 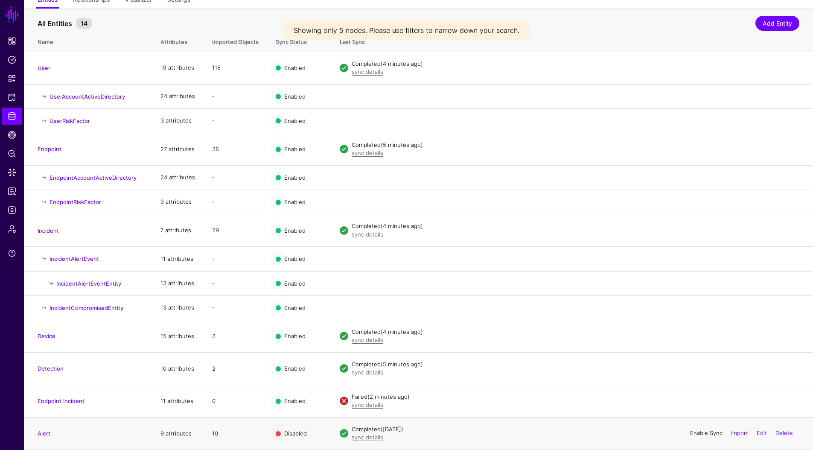 What do you see at coordinates (55, 23) in the screenshot?
I see `span: All Entities` at bounding box center [55, 23].